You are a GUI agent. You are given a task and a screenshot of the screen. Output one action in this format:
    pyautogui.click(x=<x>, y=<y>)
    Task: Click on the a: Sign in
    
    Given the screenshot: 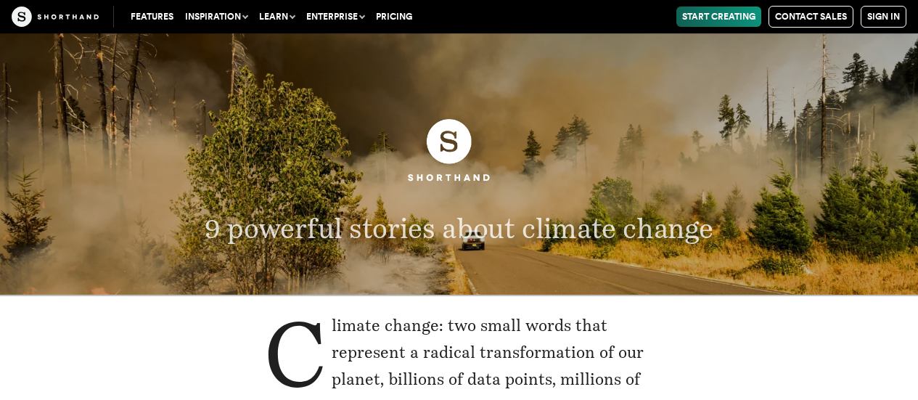 What is the action you would take?
    pyautogui.click(x=883, y=17)
    